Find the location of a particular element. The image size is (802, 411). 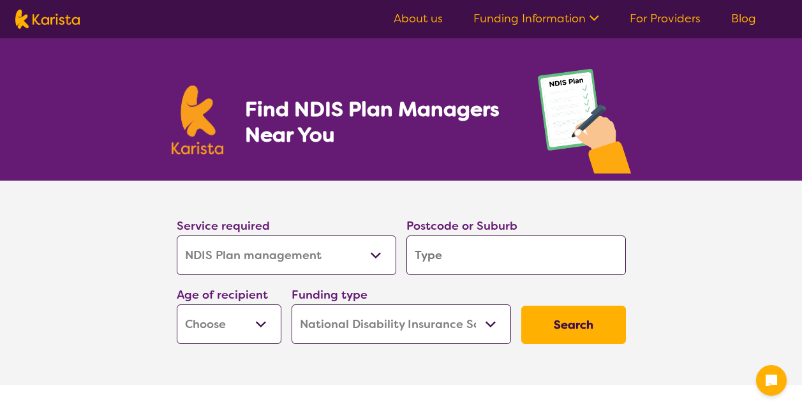

input: Type is located at coordinates (516, 255).